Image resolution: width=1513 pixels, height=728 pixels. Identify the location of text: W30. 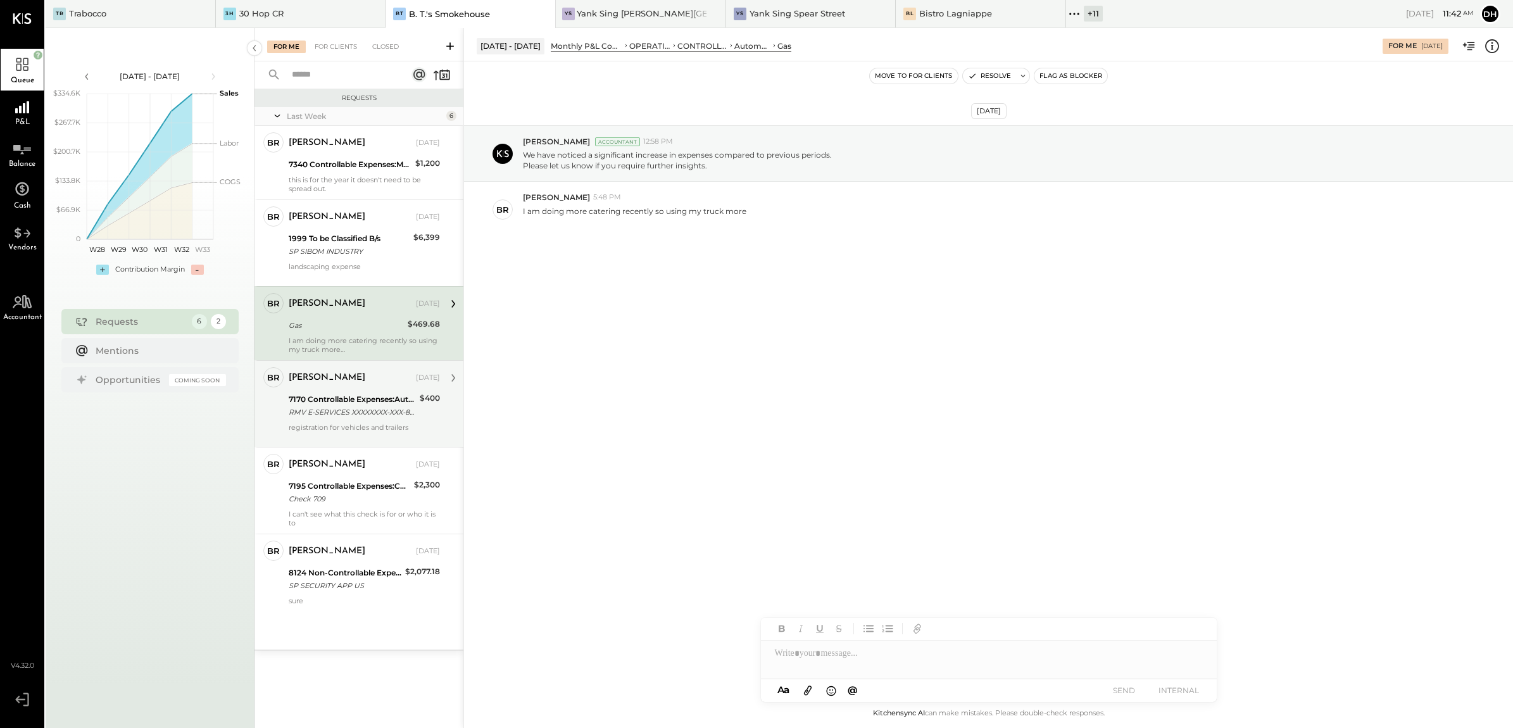
(139, 250).